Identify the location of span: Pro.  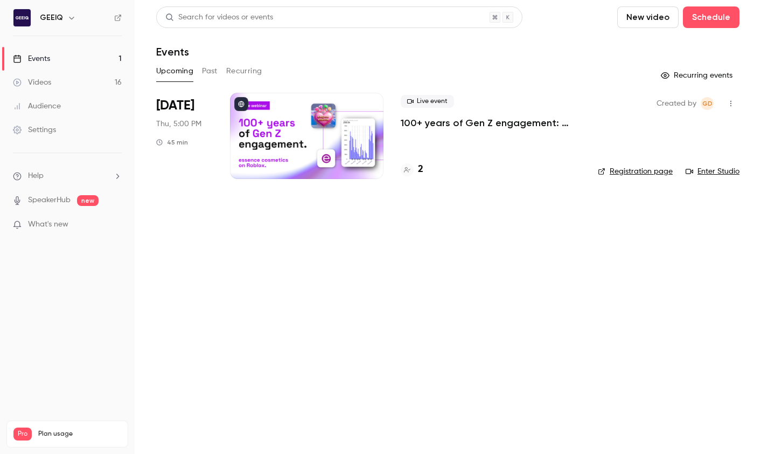
(23, 434).